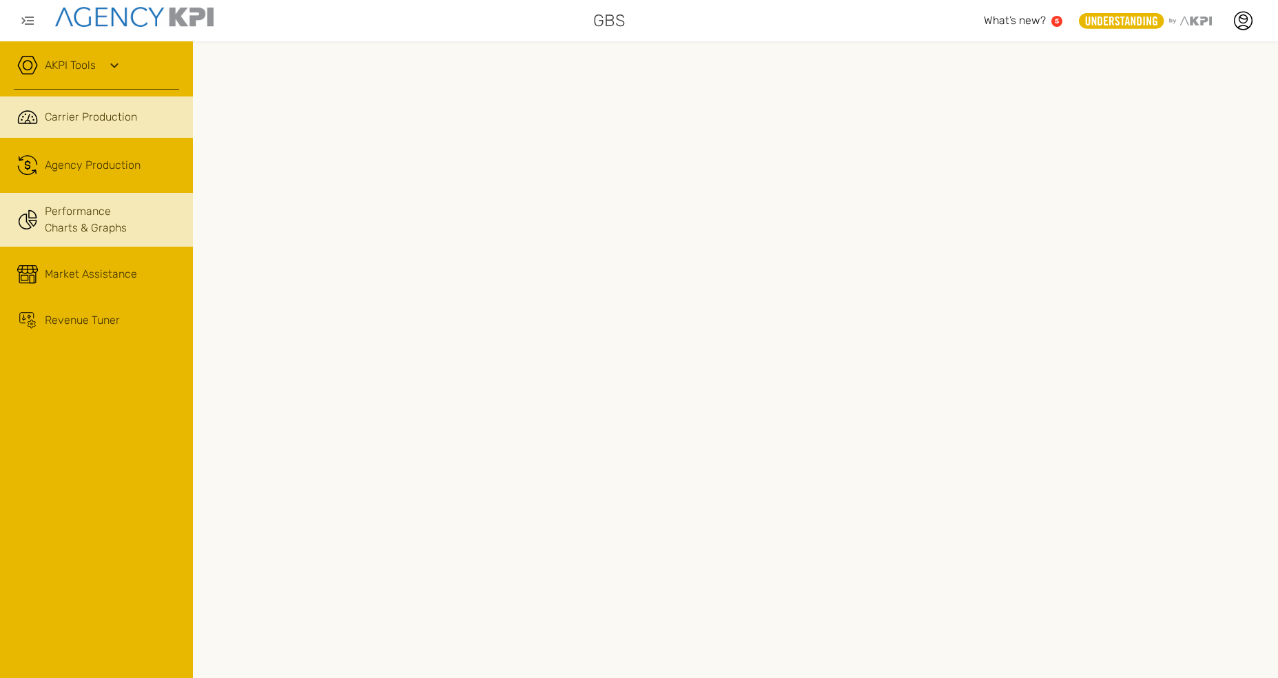  I want to click on span: Carrier Production, so click(91, 117).